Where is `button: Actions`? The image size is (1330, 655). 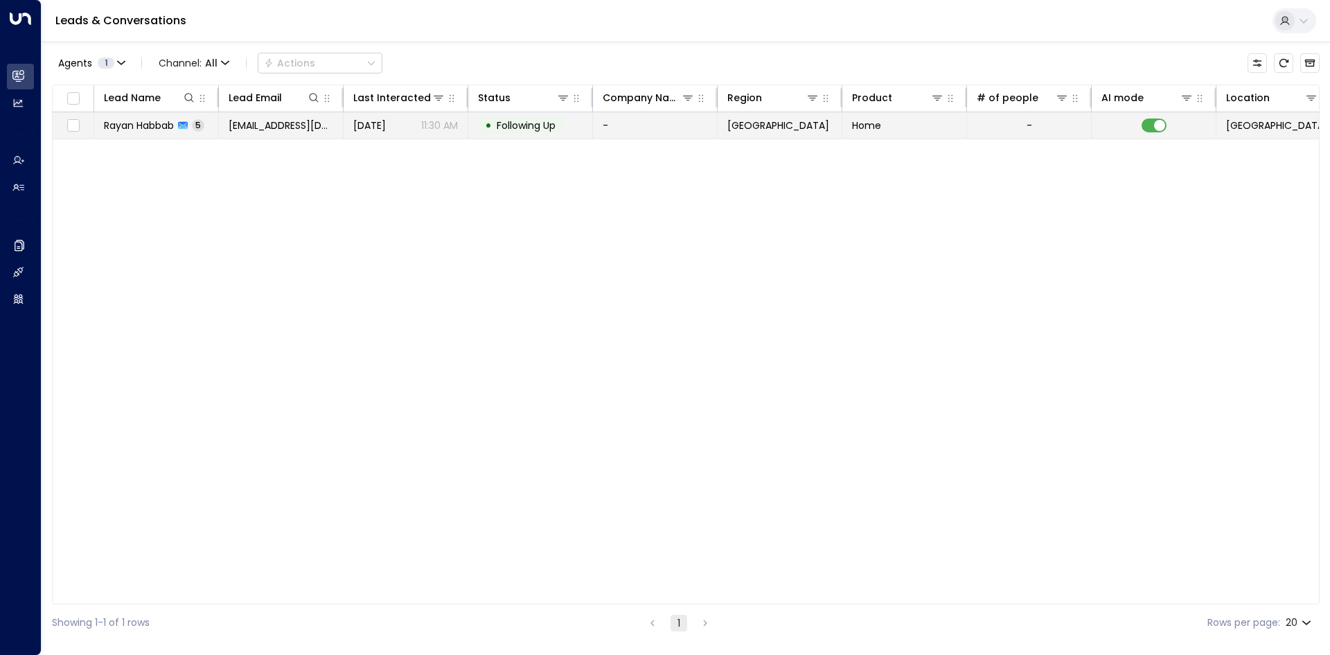 button: Actions is located at coordinates (320, 63).